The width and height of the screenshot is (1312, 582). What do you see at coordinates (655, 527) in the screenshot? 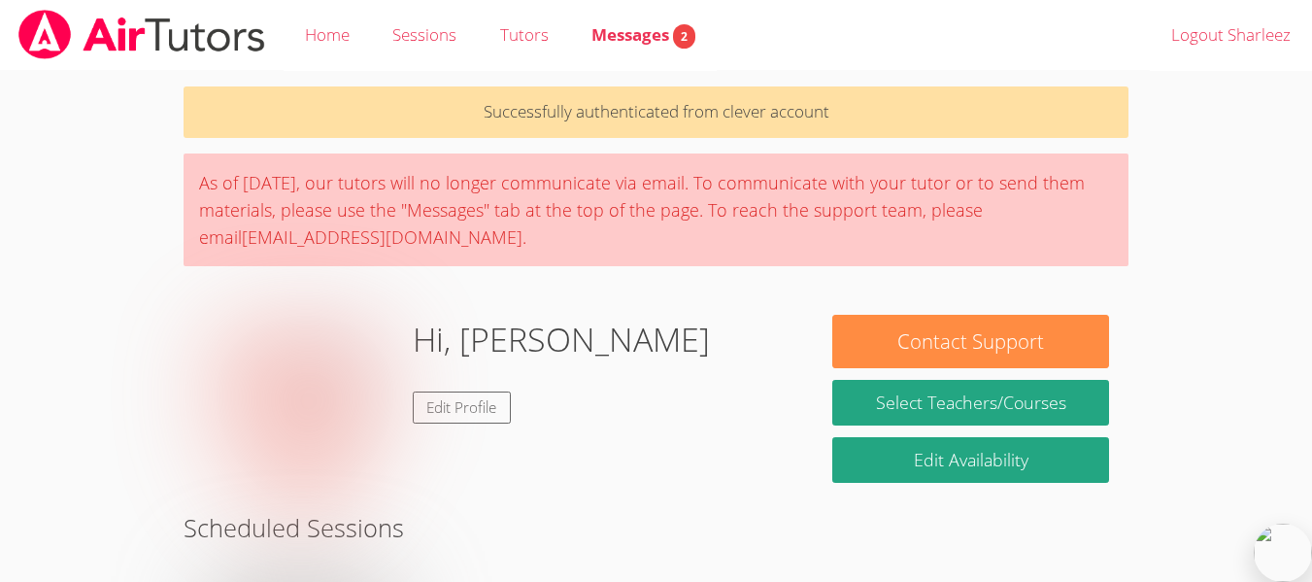
I see `h2: Scheduled Sessions` at bounding box center [655, 527].